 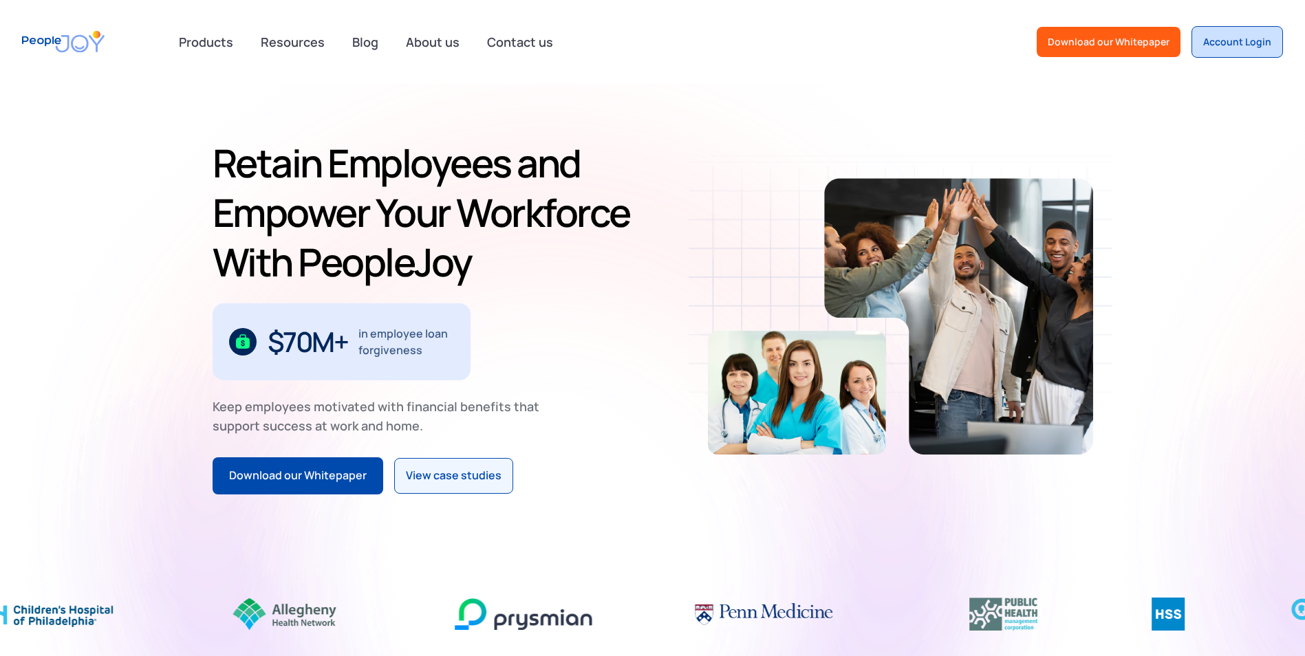 I want to click on div: $70M+, so click(x=308, y=342).